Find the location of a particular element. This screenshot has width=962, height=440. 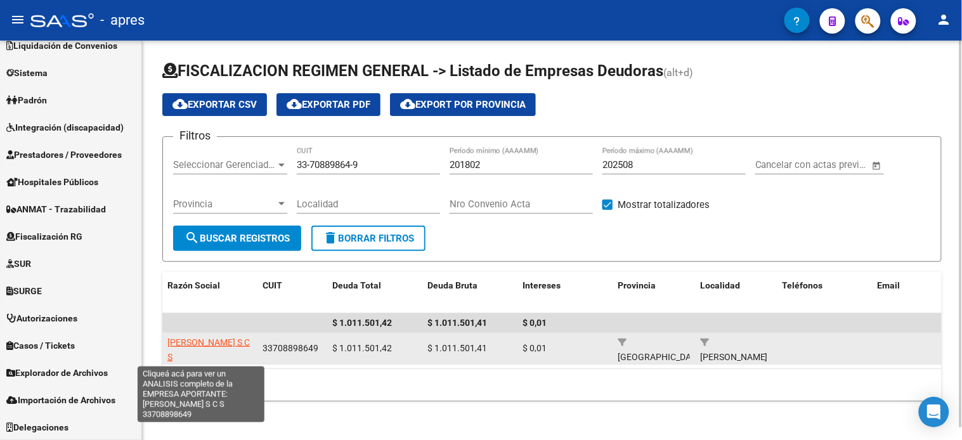

span: Fiscalización RG is located at coordinates (44, 237).